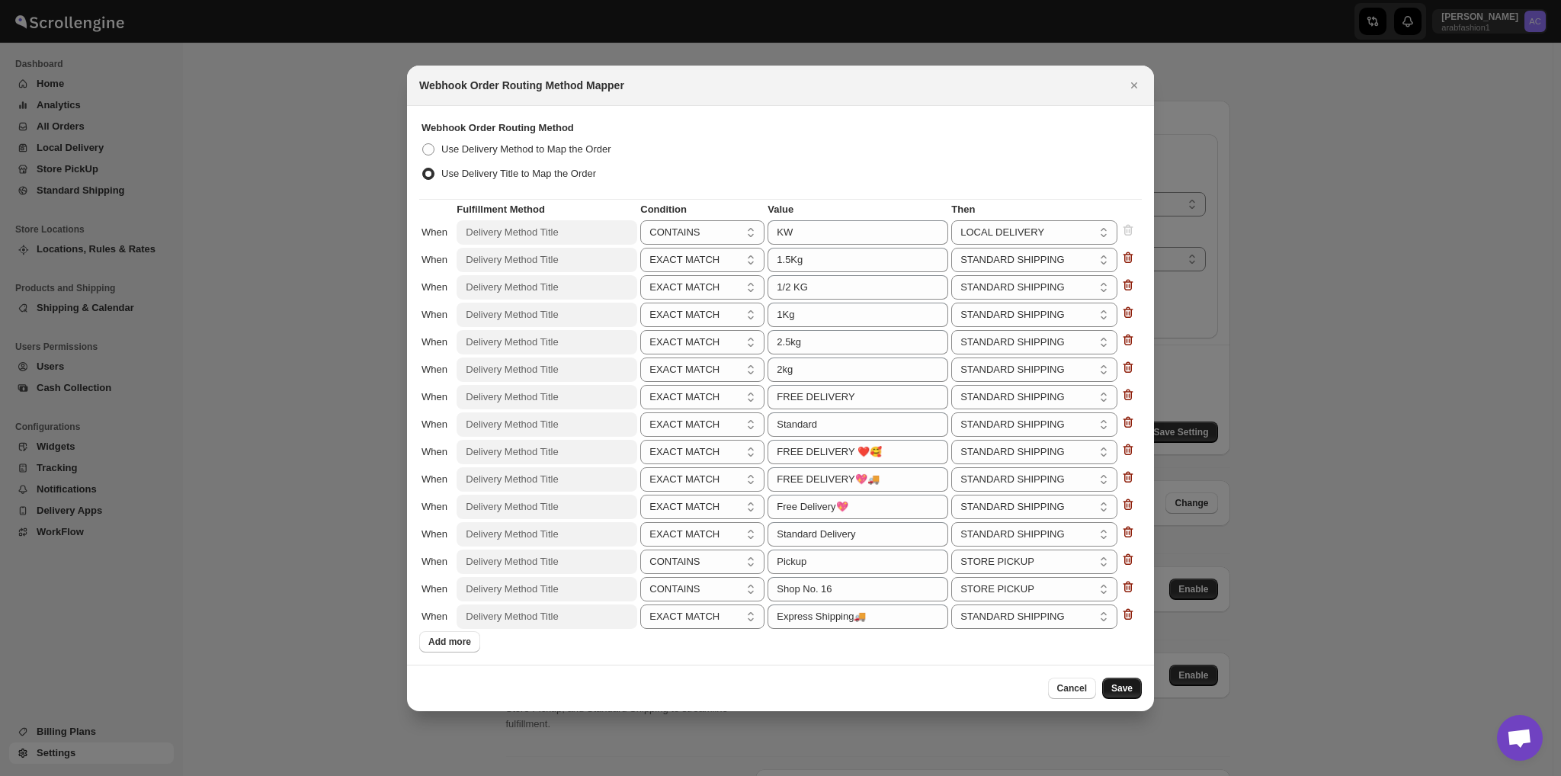 The width and height of the screenshot is (1561, 776). What do you see at coordinates (1519, 738) in the screenshot?
I see `div: Open chat` at bounding box center [1519, 738].